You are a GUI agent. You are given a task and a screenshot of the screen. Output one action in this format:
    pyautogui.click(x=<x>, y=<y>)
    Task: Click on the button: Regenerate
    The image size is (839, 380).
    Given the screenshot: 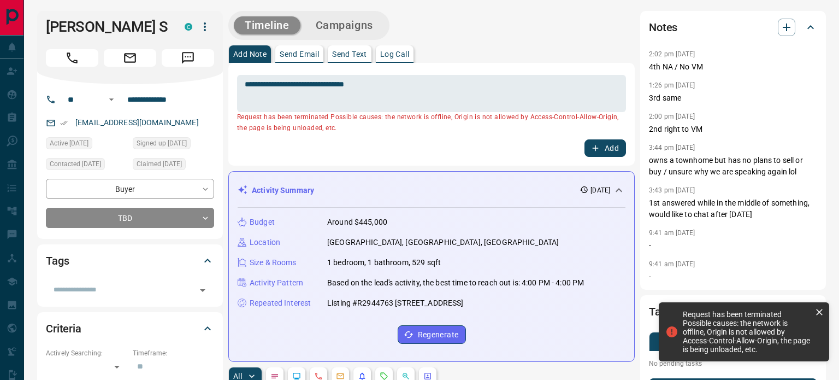 What is the action you would take?
    pyautogui.click(x=432, y=334)
    